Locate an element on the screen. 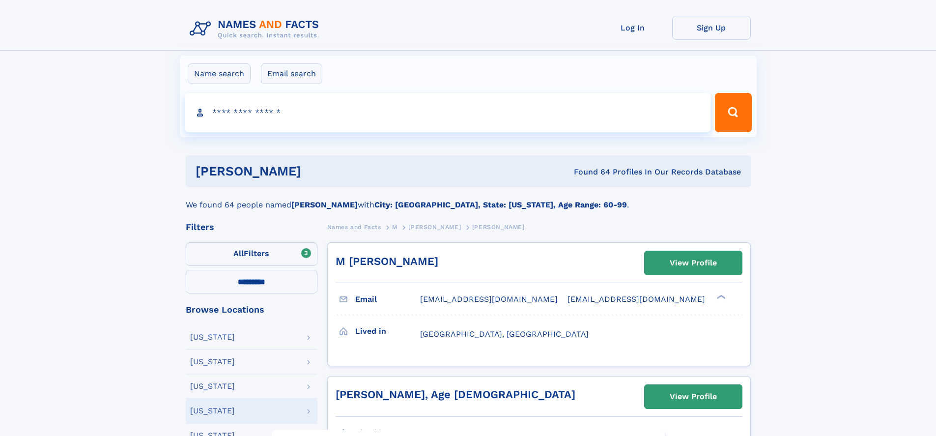 The height and width of the screenshot is (436, 936). a: M is located at coordinates (395, 227).